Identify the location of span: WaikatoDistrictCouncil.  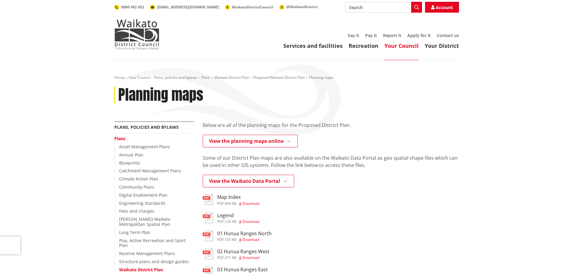
(253, 7).